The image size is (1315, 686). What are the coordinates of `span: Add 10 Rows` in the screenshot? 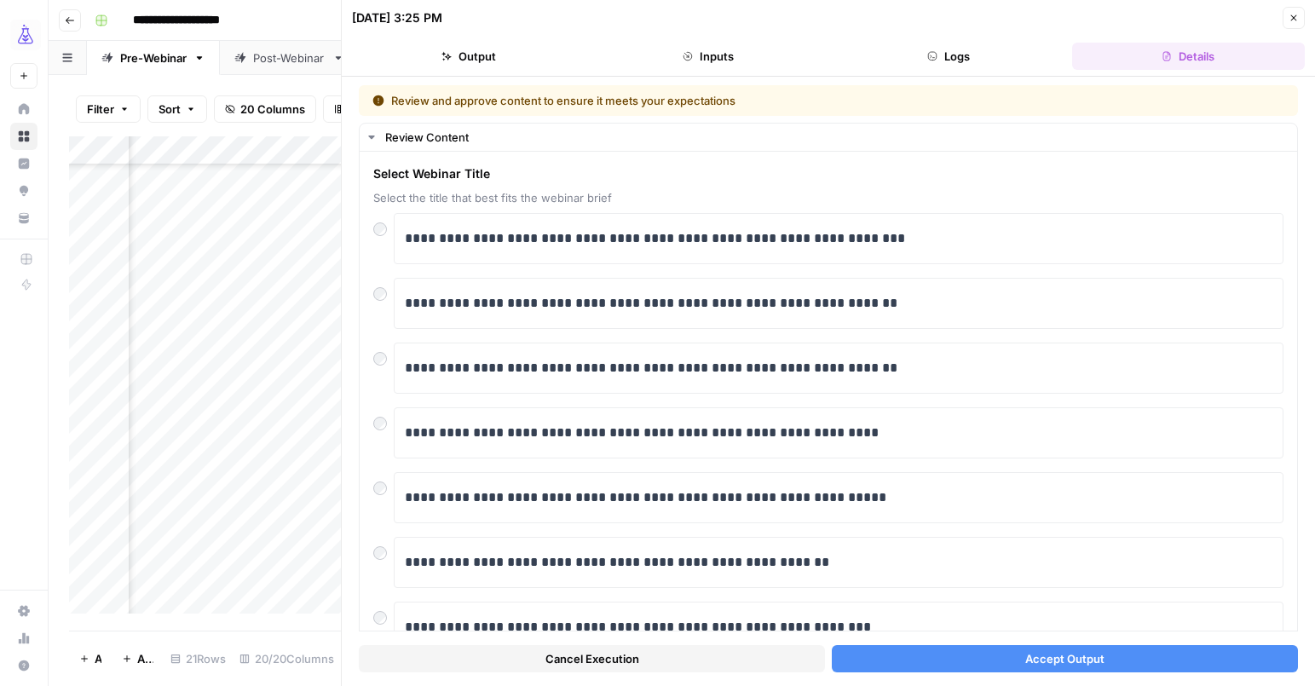 It's located at (145, 659).